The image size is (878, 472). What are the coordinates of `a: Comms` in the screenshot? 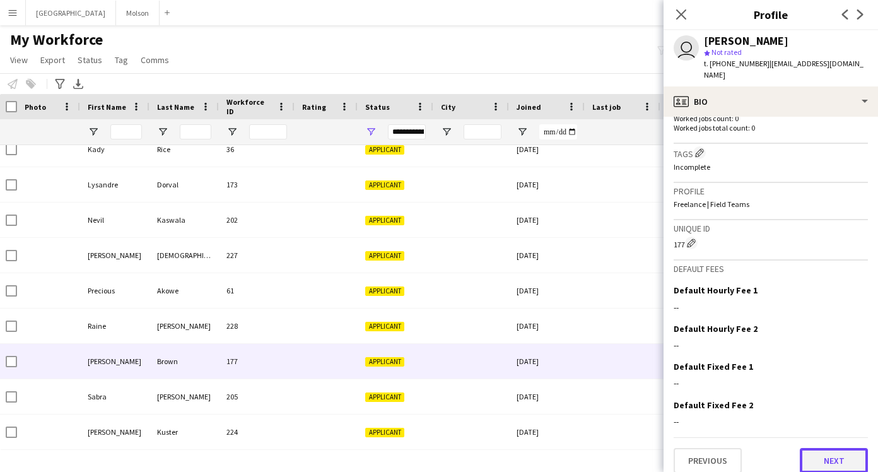 It's located at (154, 60).